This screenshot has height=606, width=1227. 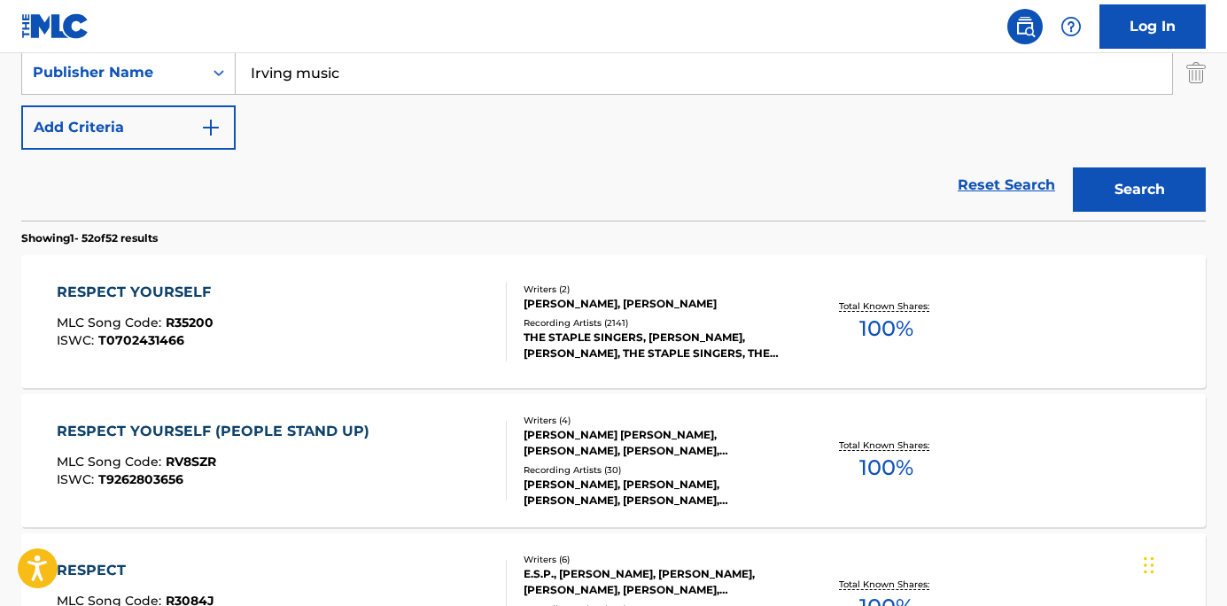 What do you see at coordinates (1007, 185) in the screenshot?
I see `a: Reset Search` at bounding box center [1007, 185].